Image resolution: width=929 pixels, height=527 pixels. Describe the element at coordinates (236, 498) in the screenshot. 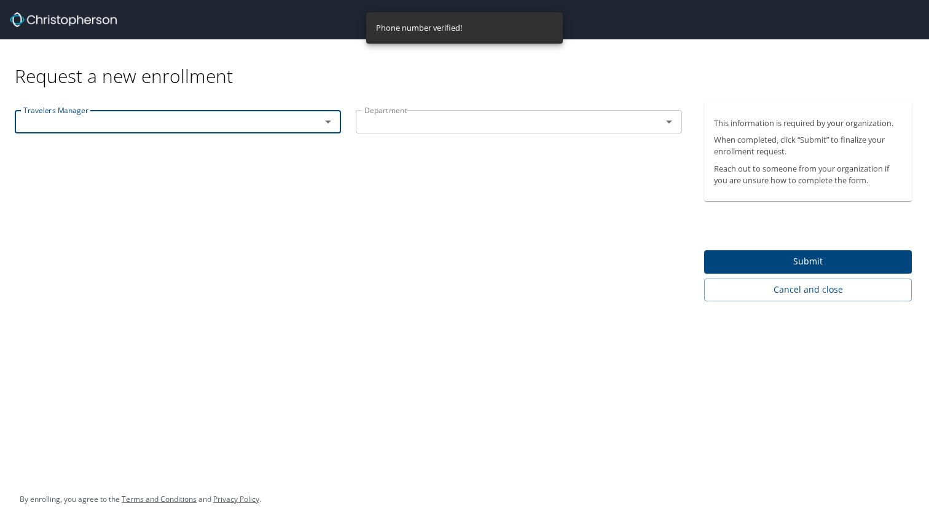

I see `a: Privacy Policy` at that location.